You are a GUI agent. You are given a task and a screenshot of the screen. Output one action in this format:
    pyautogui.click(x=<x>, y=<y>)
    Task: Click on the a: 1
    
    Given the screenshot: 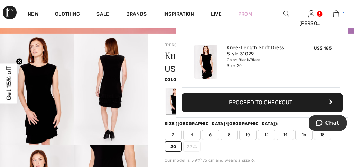 What is the action you would take?
    pyautogui.click(x=336, y=14)
    